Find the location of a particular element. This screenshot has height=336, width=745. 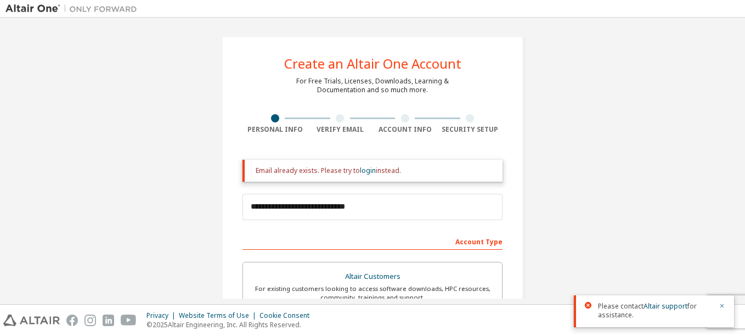

div: Altair Customers is located at coordinates (373, 277).